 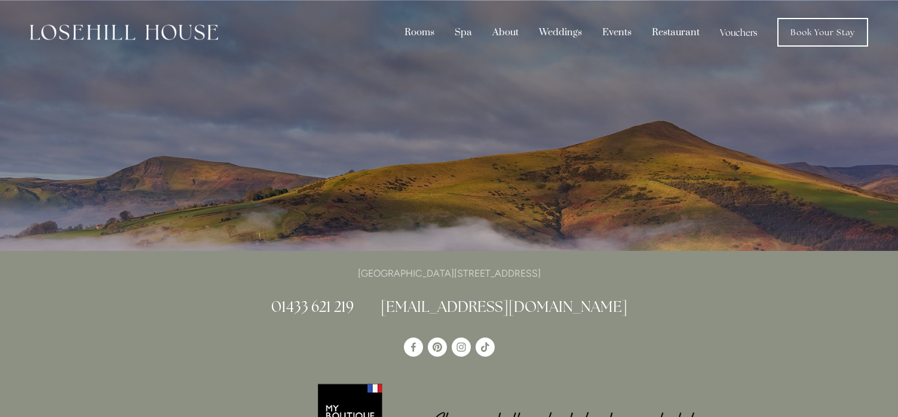 I want to click on a: Vouchers, so click(x=739, y=32).